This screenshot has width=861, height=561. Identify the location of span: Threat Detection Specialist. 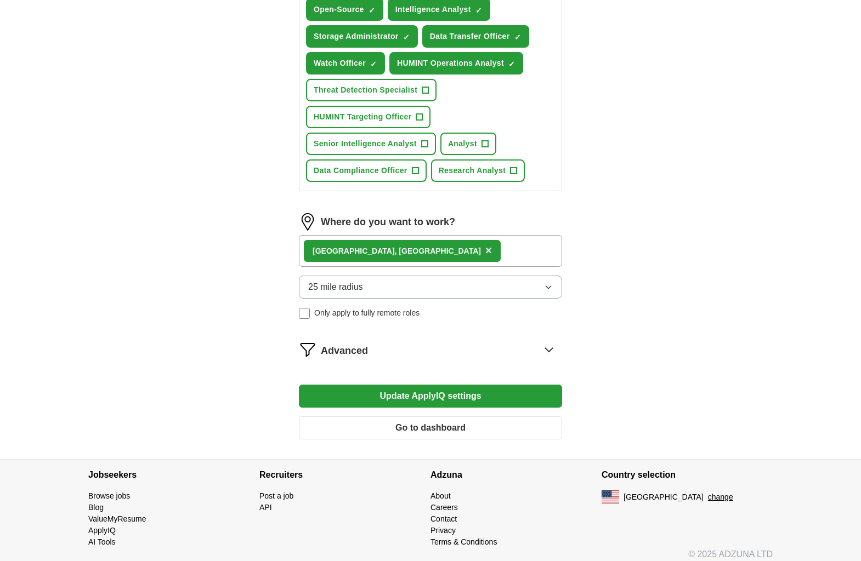
(365, 90).